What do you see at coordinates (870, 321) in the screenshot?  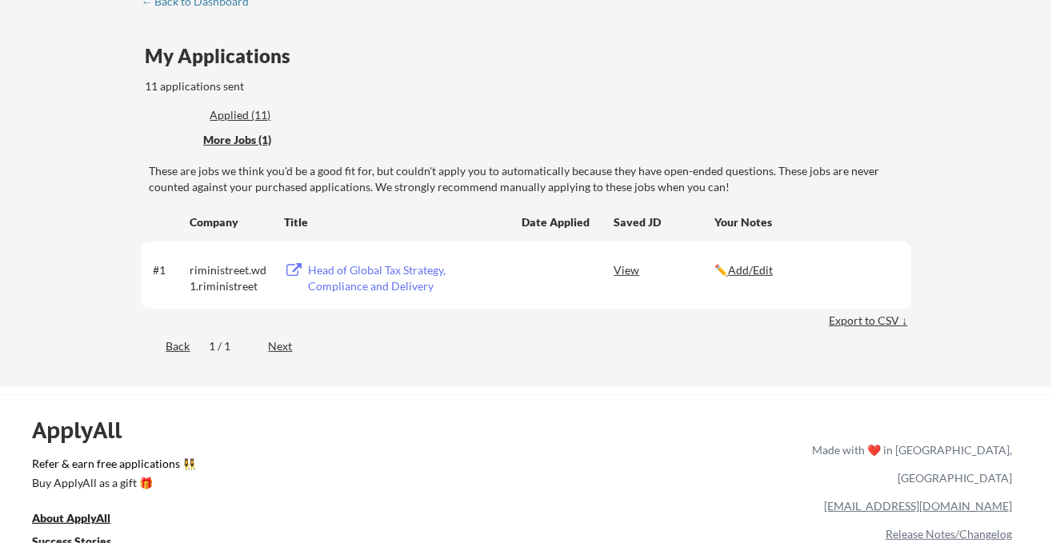 I see `div: Export to CSV ↓` at bounding box center [870, 321].